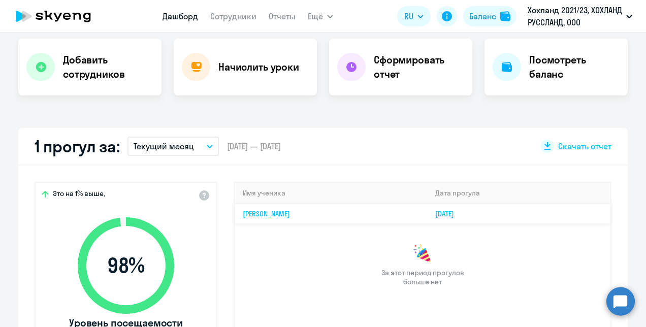 This screenshot has height=327, width=646. What do you see at coordinates (79, 195) in the screenshot?
I see `span: Это на 1% выше,` at bounding box center [79, 195].